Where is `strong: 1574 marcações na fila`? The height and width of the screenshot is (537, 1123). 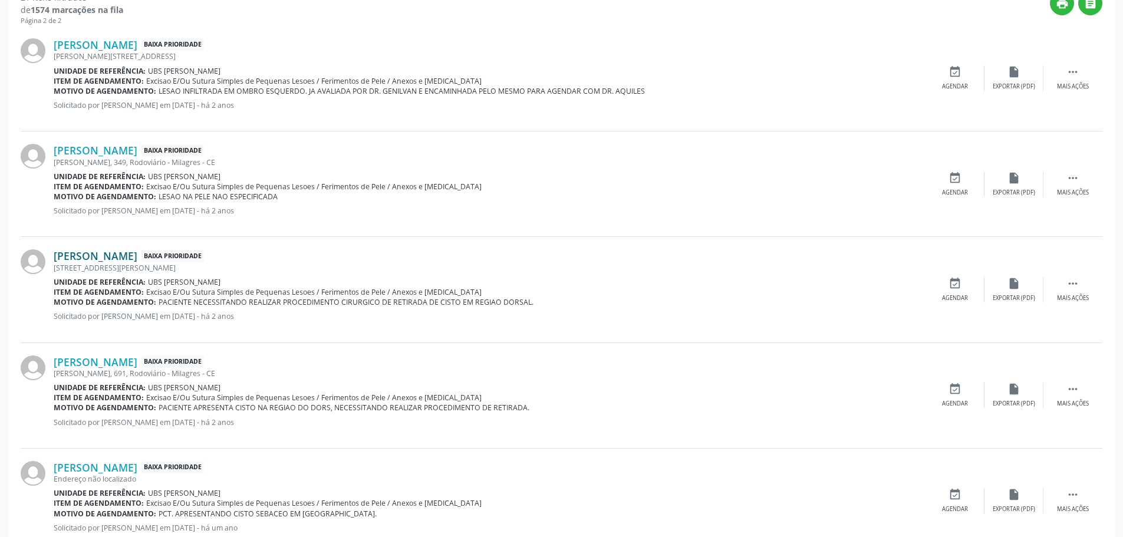 strong: 1574 marcações na fila is located at coordinates (77, 9).